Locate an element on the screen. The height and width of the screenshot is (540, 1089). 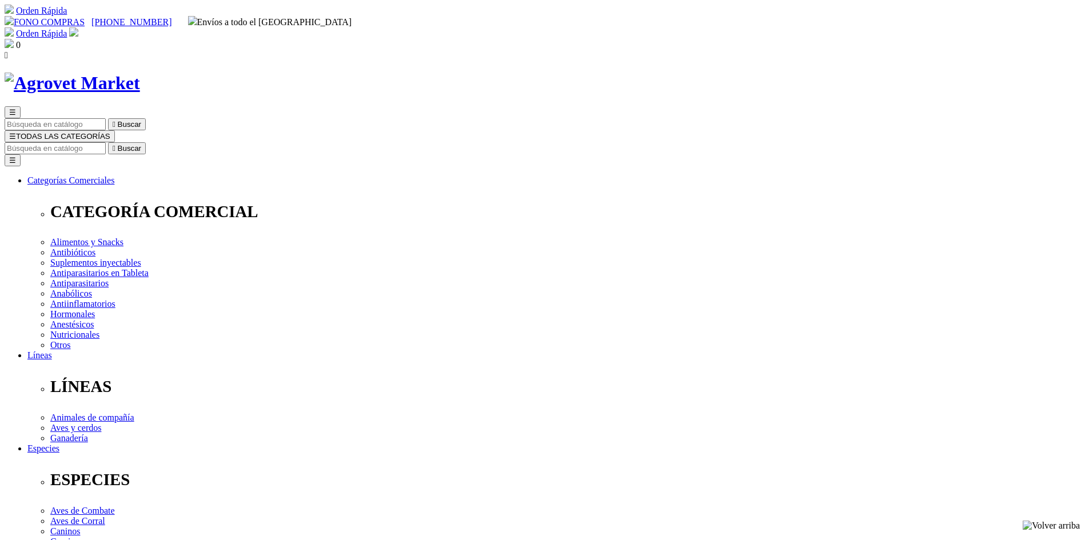
a: Otros is located at coordinates (61, 345).